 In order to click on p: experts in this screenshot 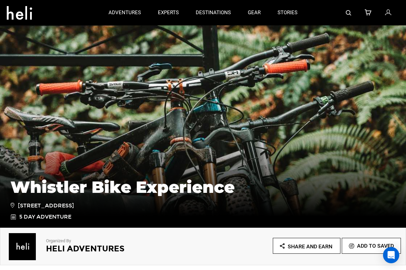, I will do `click(168, 13)`.